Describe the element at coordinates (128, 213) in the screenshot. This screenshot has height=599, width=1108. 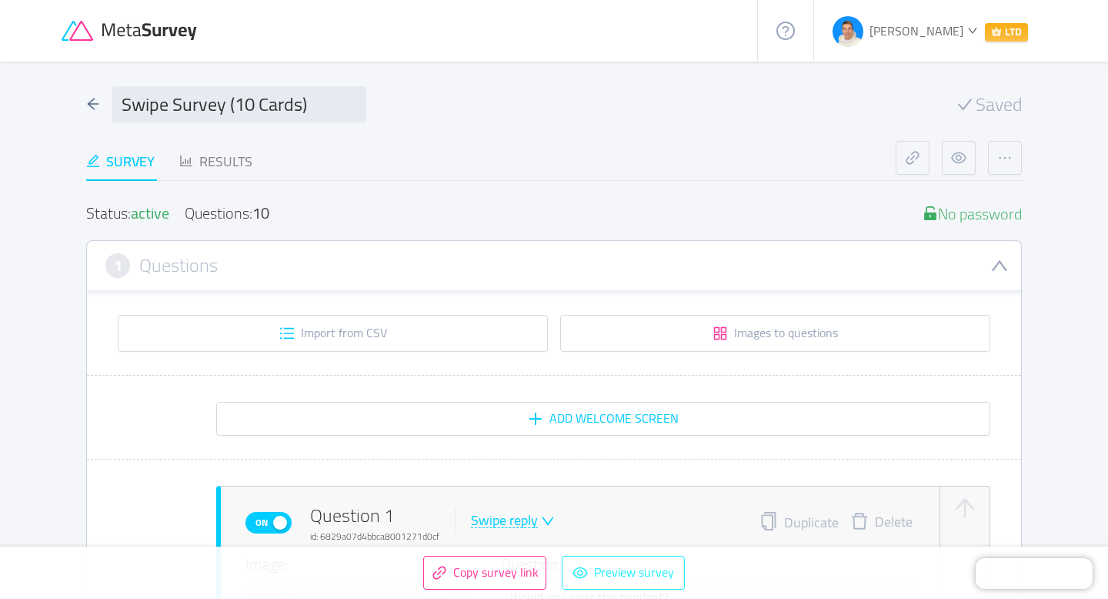
I see `div: Status:` at that location.